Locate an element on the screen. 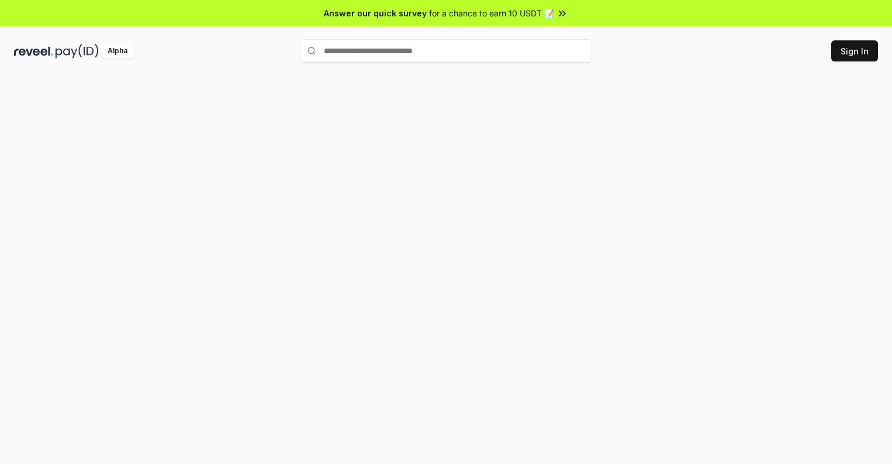 This screenshot has height=464, width=892. span: Answer our quick survey is located at coordinates (375, 13).